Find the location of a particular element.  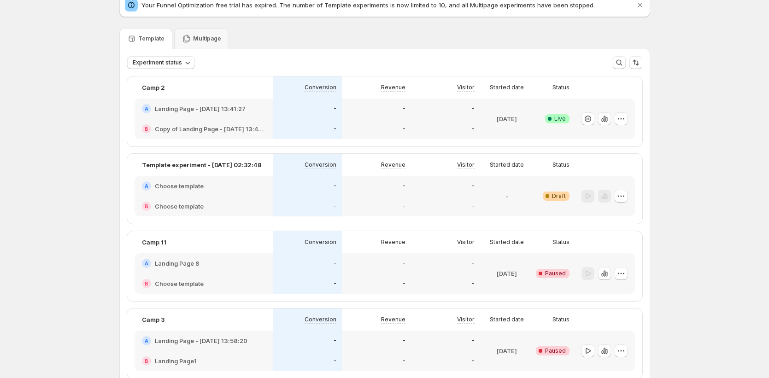

button: Sort the results is located at coordinates (636, 63).